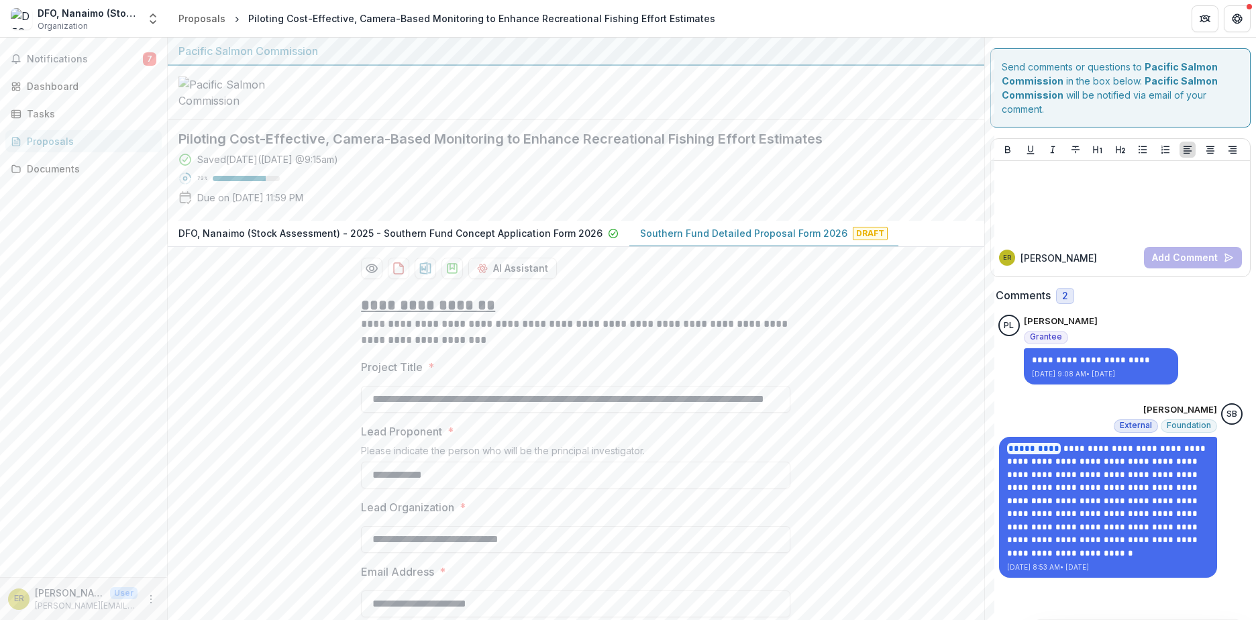 Image resolution: width=1256 pixels, height=620 pixels. What do you see at coordinates (1065, 296) in the screenshot?
I see `span: 2` at bounding box center [1065, 296].